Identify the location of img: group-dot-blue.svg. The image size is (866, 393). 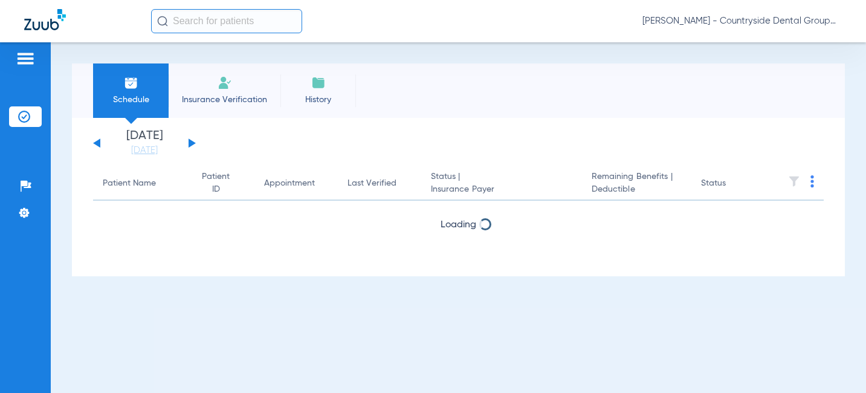
(812, 181).